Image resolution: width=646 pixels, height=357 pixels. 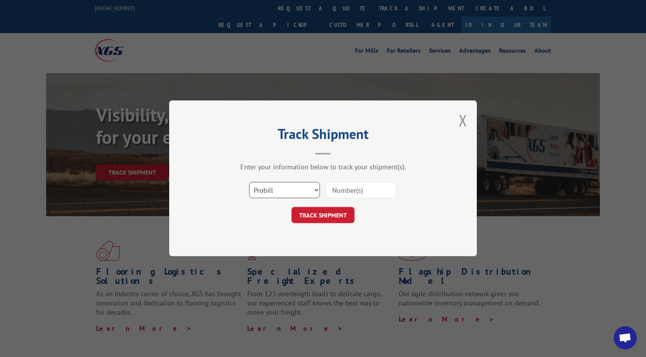 I want to click on button: TRACK SHIPMENT, so click(x=323, y=215).